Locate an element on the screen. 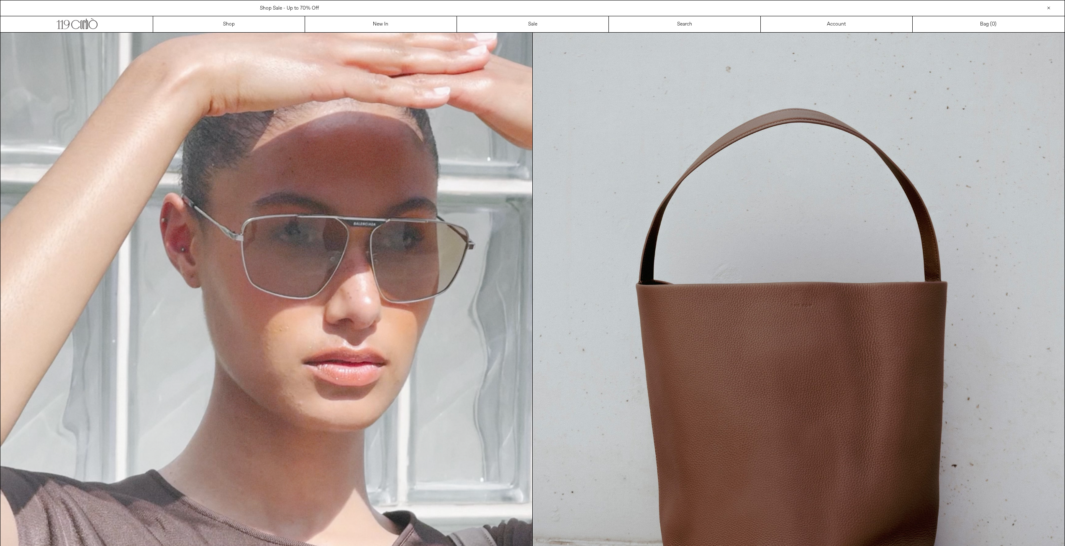 Image resolution: width=1065 pixels, height=546 pixels. a: New In is located at coordinates (381, 24).